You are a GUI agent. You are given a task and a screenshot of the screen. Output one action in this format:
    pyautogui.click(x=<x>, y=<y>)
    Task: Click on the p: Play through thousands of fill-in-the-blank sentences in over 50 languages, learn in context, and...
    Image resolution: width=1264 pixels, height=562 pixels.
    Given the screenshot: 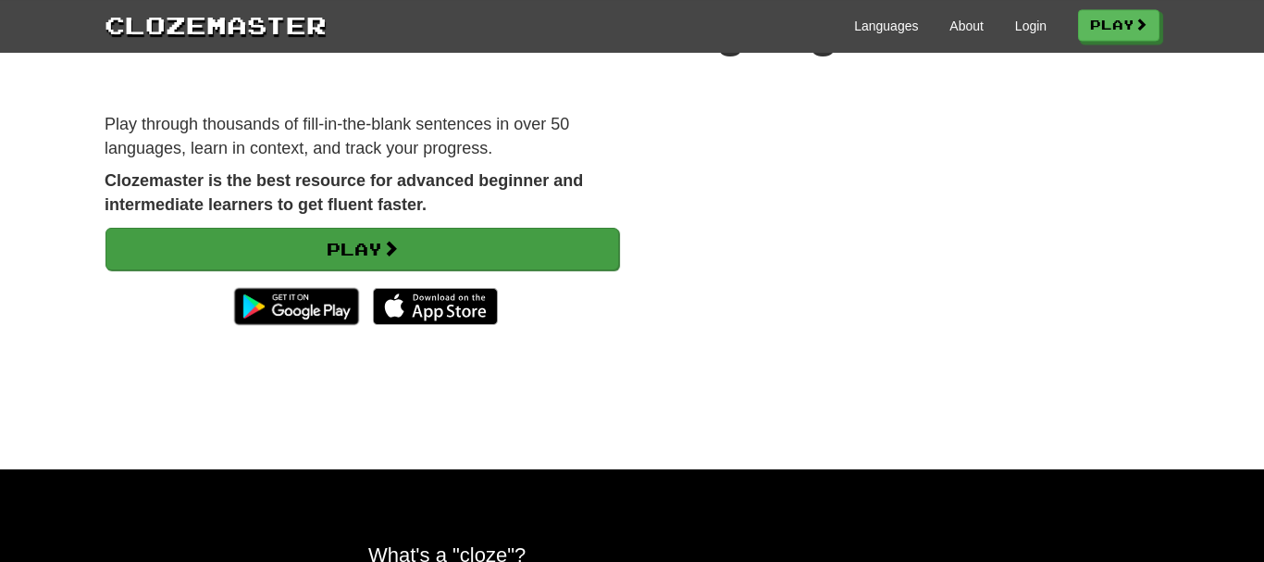 What is the action you would take?
    pyautogui.click(x=361, y=136)
    